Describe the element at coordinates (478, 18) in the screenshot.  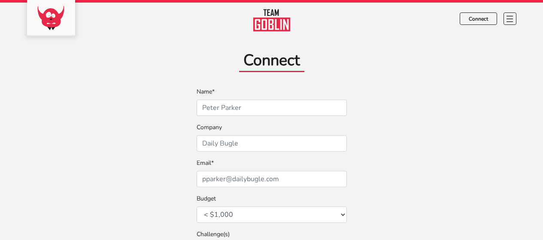
I see `a: Connect` at that location.